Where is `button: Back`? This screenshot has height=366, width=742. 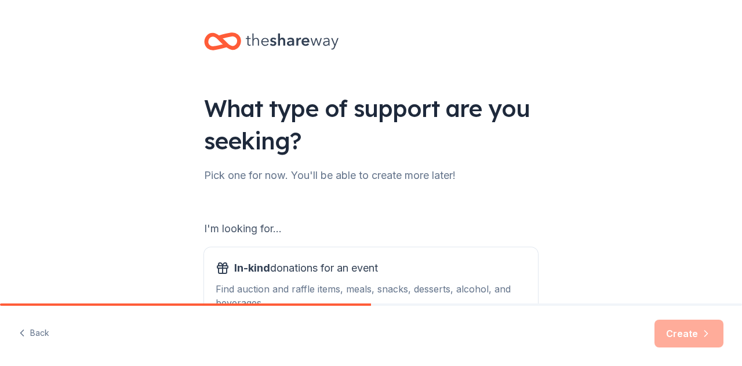 button: Back is located at coordinates (34, 334).